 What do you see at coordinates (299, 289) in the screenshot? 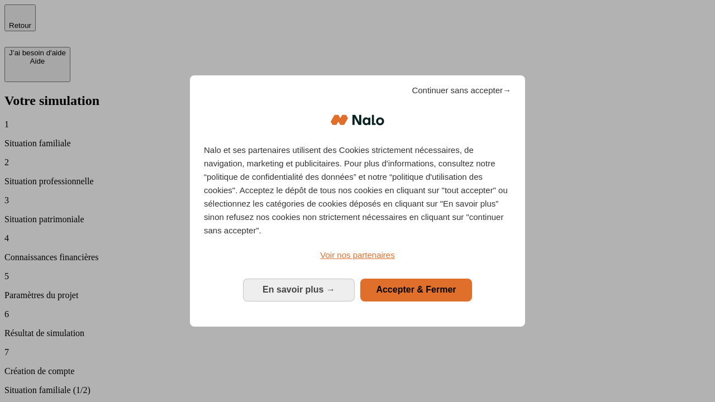
I see `span: En savoir plus →` at bounding box center [299, 289].